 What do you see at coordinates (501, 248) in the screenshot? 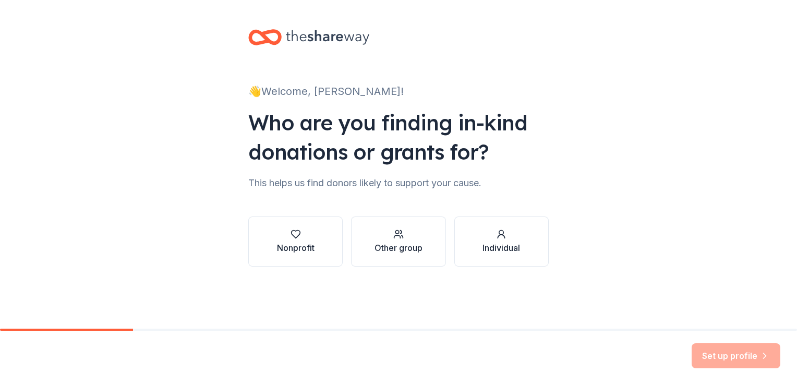
I see `div: Individual` at bounding box center [501, 248].